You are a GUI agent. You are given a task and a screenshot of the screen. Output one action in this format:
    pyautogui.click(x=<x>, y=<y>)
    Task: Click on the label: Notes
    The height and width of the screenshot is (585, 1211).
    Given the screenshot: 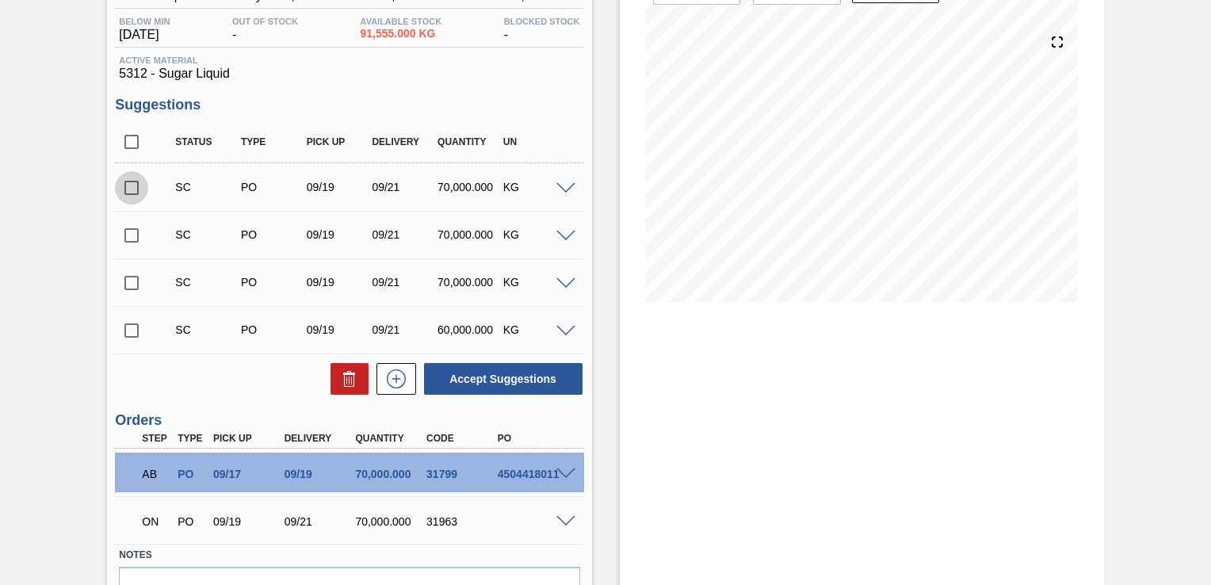 What is the action you would take?
    pyautogui.click(x=349, y=555)
    